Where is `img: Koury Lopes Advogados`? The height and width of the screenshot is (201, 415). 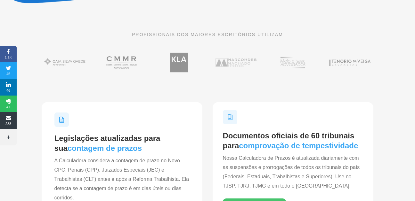
img: Koury Lopes Advogados is located at coordinates (179, 62).